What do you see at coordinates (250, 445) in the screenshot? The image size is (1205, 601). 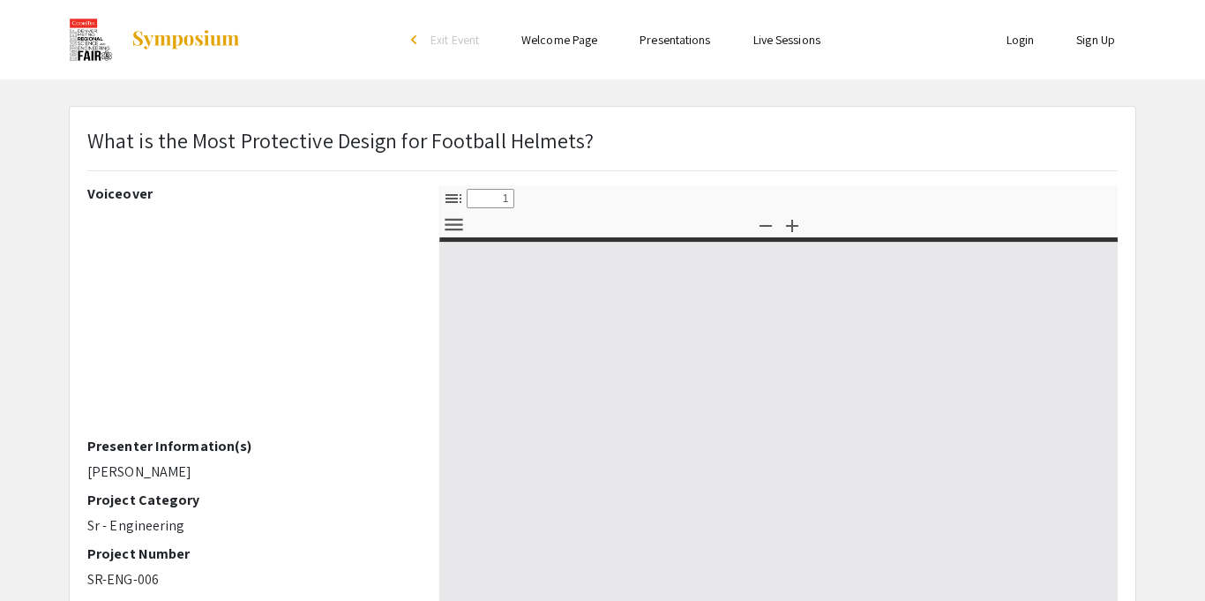 I see `h2: Presenter Information(s)` at bounding box center [250, 445].